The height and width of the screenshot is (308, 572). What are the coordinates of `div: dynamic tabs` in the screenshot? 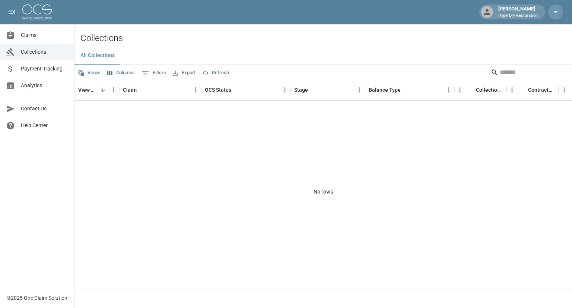 It's located at (323, 56).